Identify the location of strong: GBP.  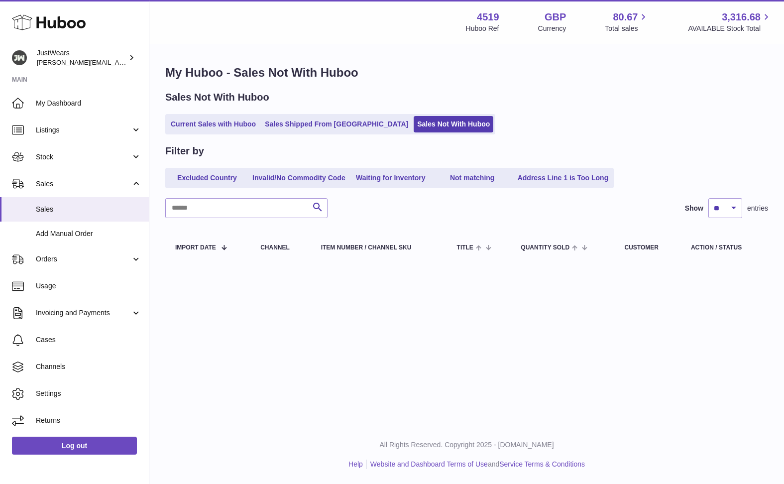
(555, 17).